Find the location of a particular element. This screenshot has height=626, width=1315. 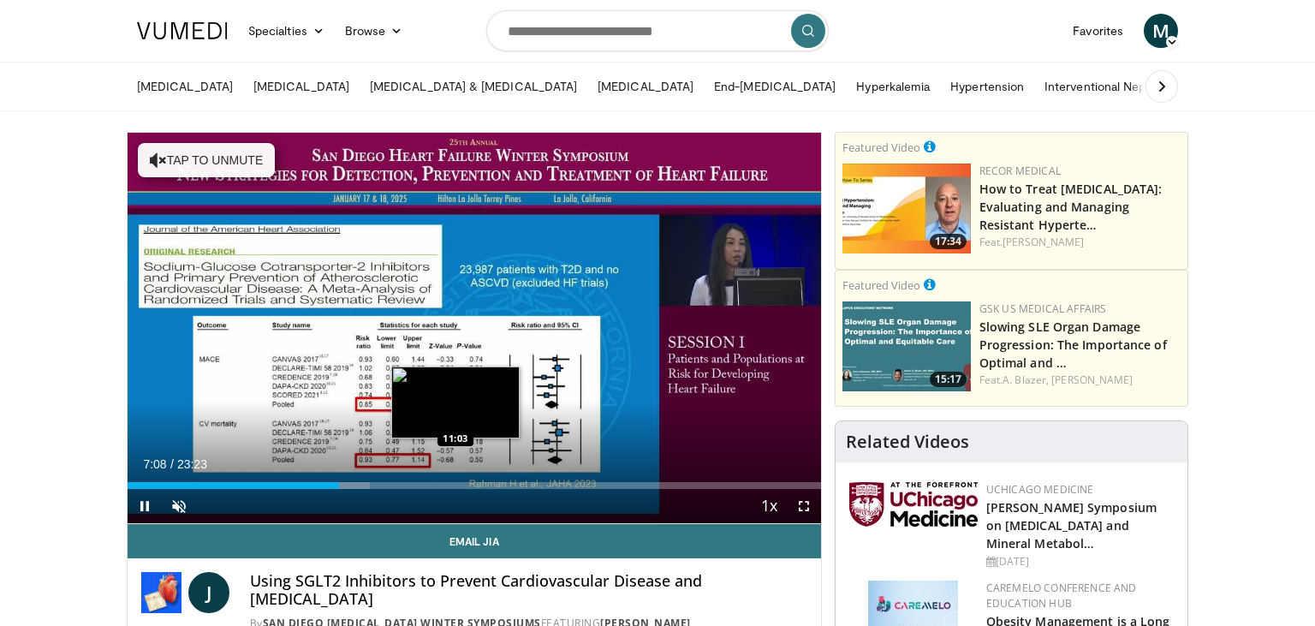

button: Unmute is located at coordinates (179, 506).